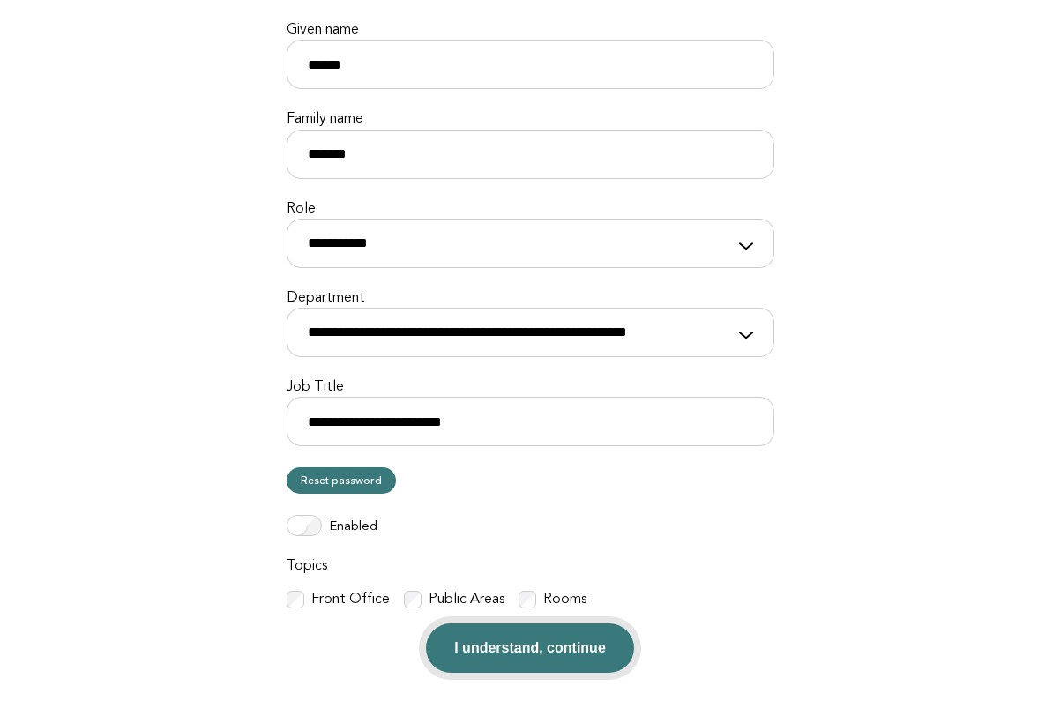 The width and height of the screenshot is (1060, 701). What do you see at coordinates (353, 527) in the screenshot?
I see `label: Enabled` at bounding box center [353, 527].